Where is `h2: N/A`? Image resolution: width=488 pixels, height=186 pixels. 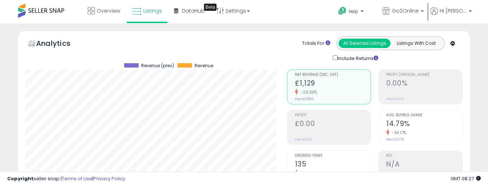
h2: N/A is located at coordinates (424, 165).